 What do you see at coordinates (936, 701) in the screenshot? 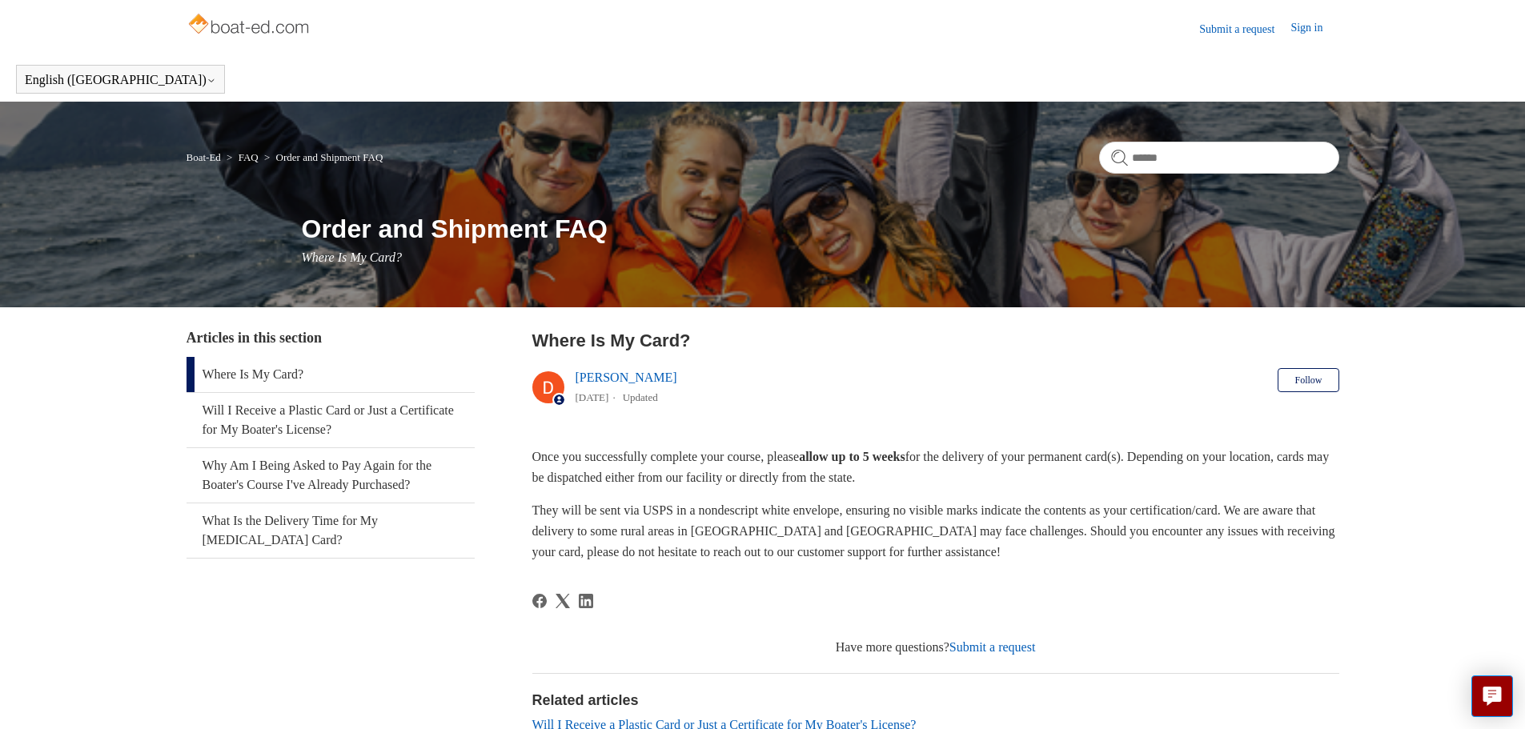
I see `h2: Related articles` at bounding box center [936, 701].